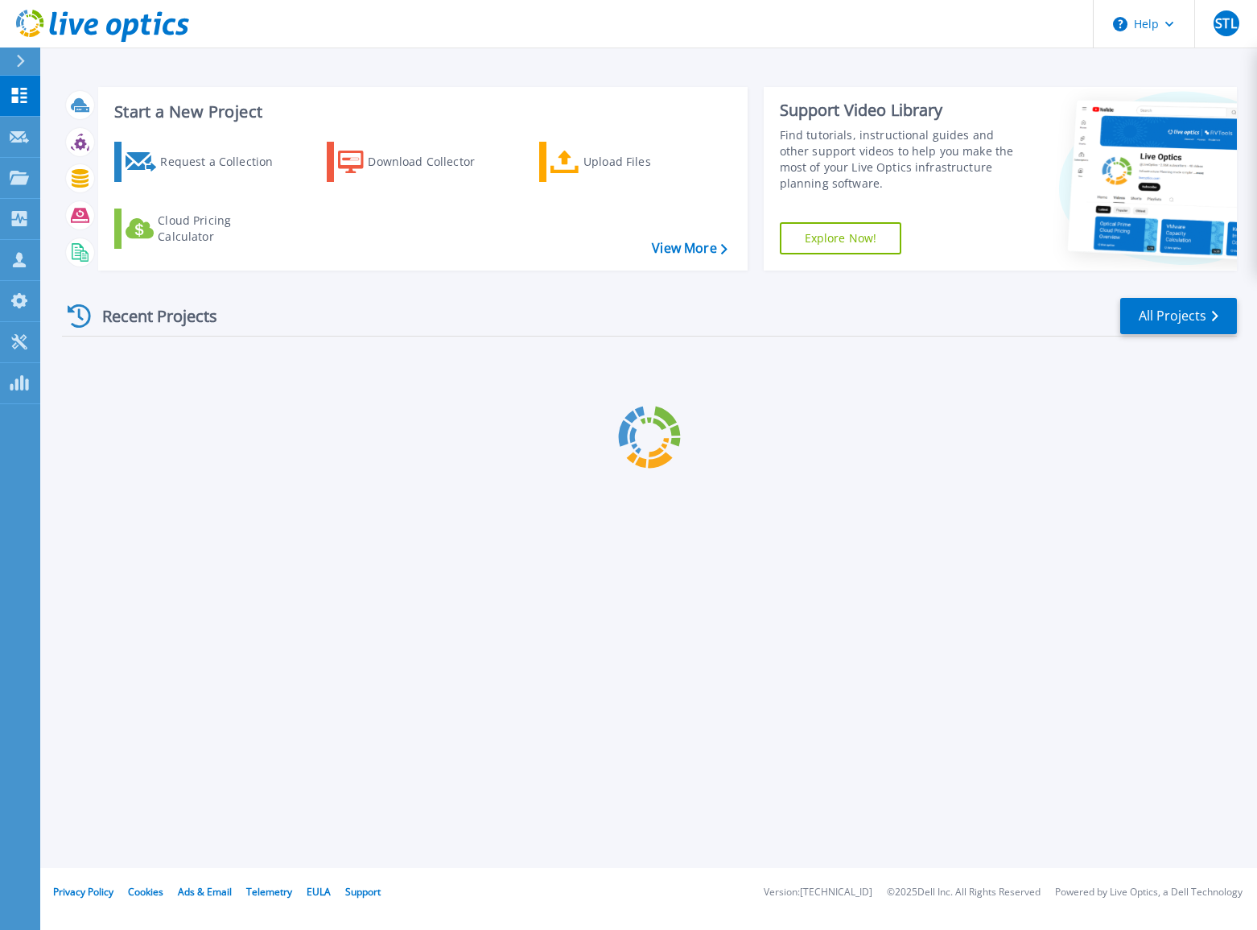  I want to click on a: Cookies, so click(146, 891).